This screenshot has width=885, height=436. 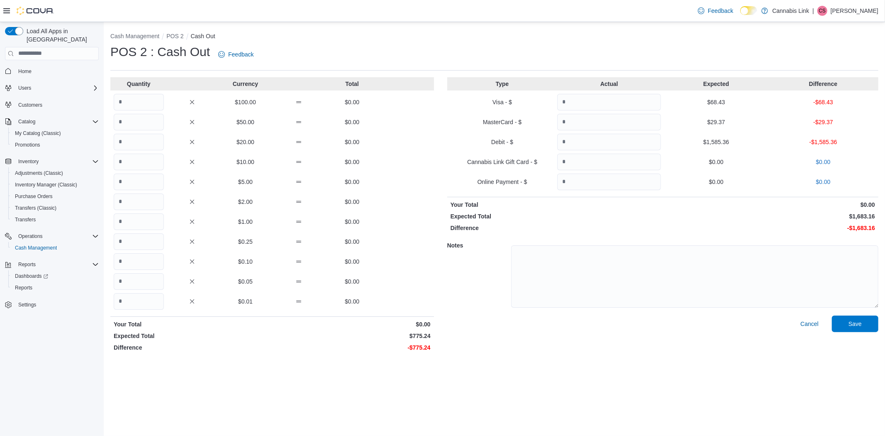 What do you see at coordinates (57, 161) in the screenshot?
I see `span: Inventory` at bounding box center [57, 161].